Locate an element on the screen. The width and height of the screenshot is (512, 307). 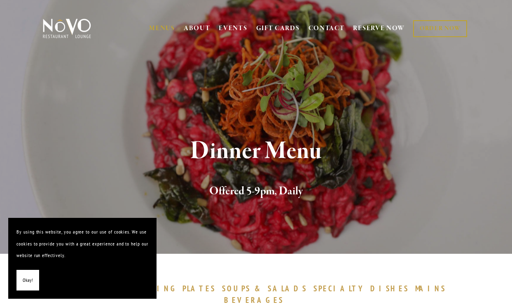
a: GIFT CARDS is located at coordinates (278, 28).